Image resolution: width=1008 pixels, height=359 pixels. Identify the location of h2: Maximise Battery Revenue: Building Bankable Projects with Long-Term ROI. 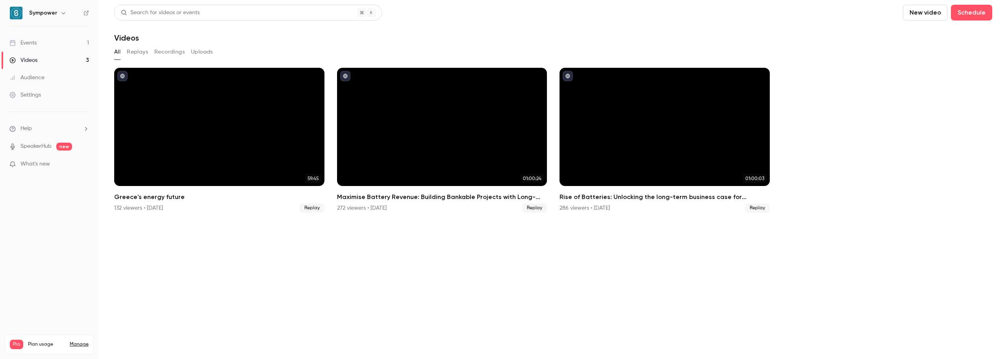
(442, 197).